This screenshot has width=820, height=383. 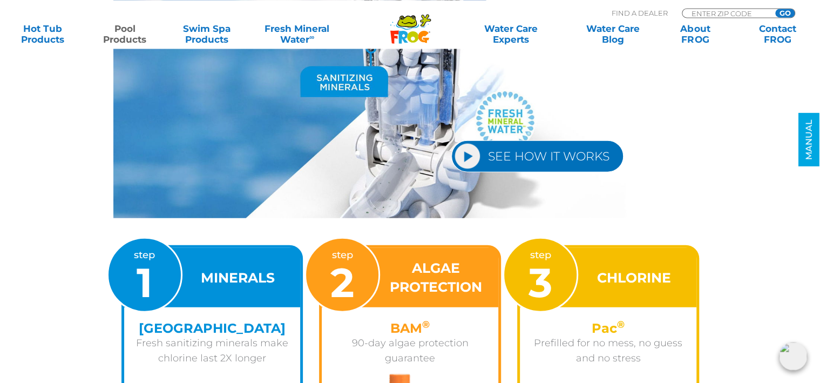 I want to click on a: PoolProducts, so click(x=125, y=34).